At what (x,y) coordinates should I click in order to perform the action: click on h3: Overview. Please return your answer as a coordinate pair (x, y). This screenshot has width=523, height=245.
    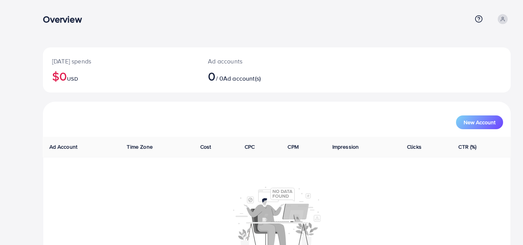
    Looking at the image, I should click on (65, 19).